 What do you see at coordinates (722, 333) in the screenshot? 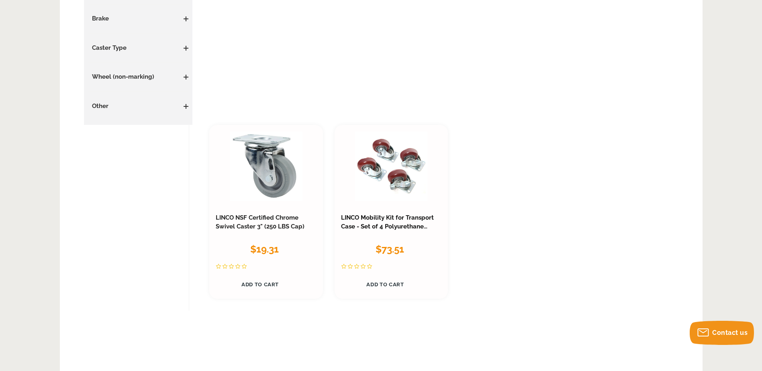
I see `button: Contact us` at bounding box center [722, 333].